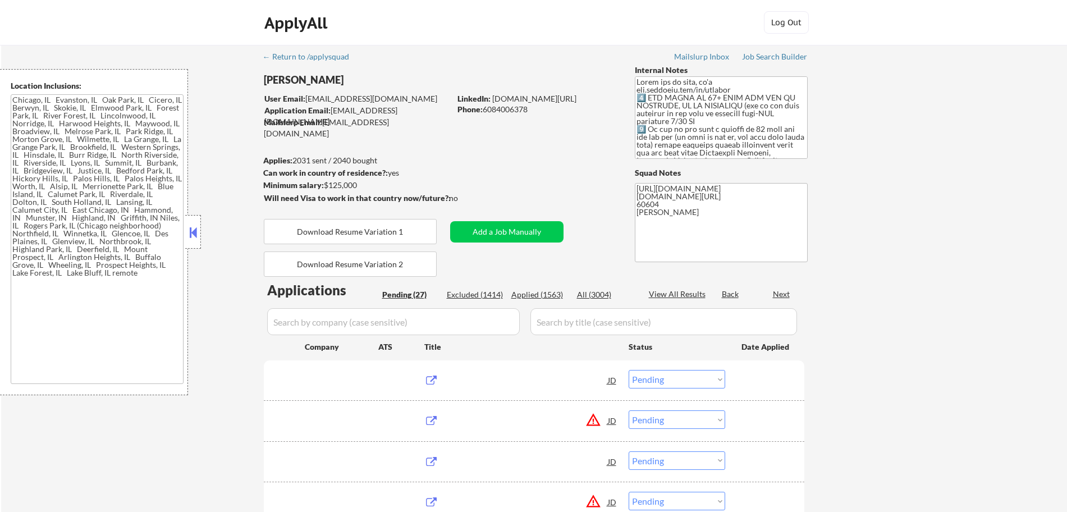 The image size is (1067, 512). Describe the element at coordinates (465, 198) in the screenshot. I see `div: no` at that location.